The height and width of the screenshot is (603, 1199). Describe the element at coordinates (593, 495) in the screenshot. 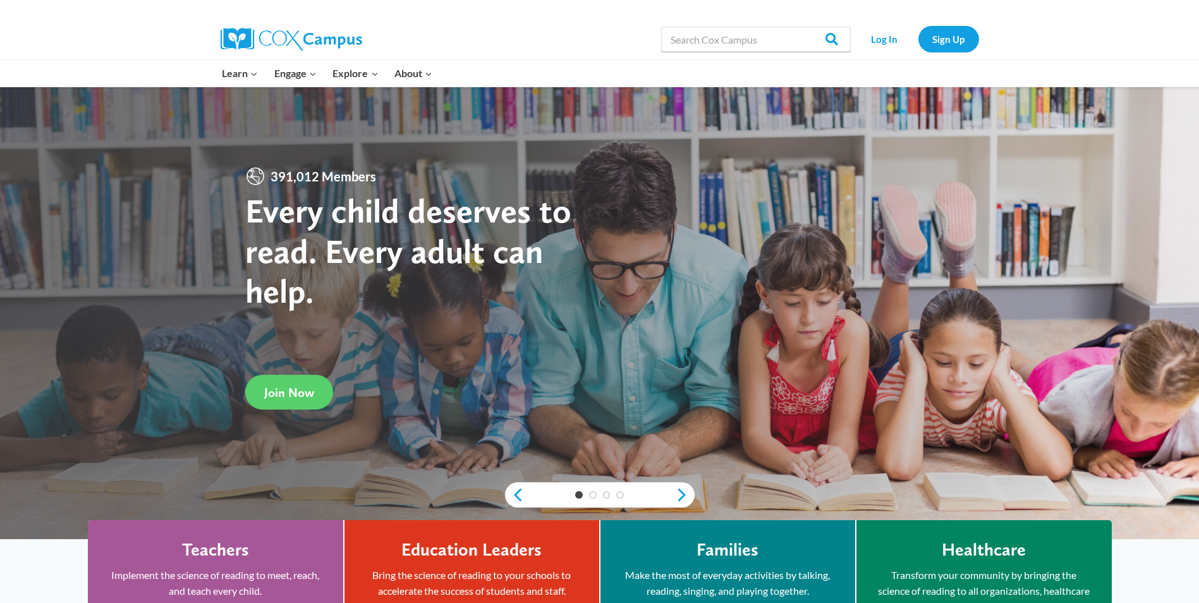

I see `a: 2` at that location.